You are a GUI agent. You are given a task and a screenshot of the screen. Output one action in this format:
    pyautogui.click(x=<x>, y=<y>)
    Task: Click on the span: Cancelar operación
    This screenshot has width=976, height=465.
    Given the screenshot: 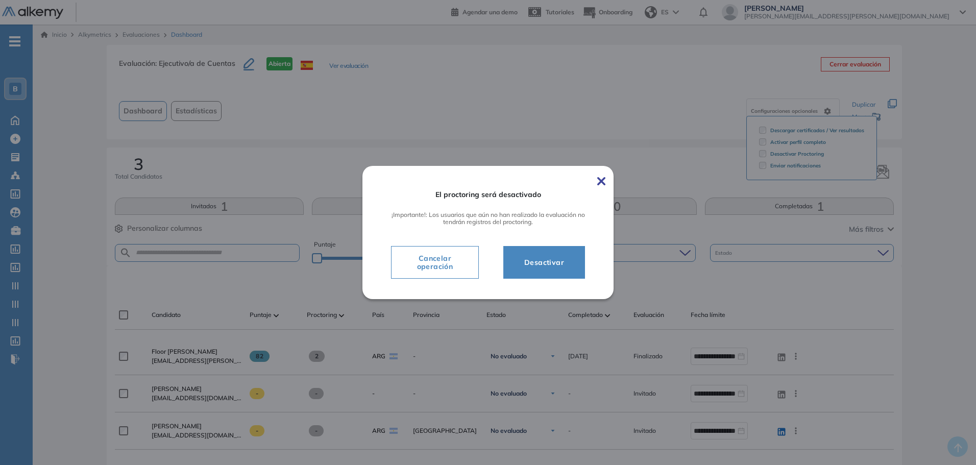 What is the action you would take?
    pyautogui.click(x=435, y=262)
    